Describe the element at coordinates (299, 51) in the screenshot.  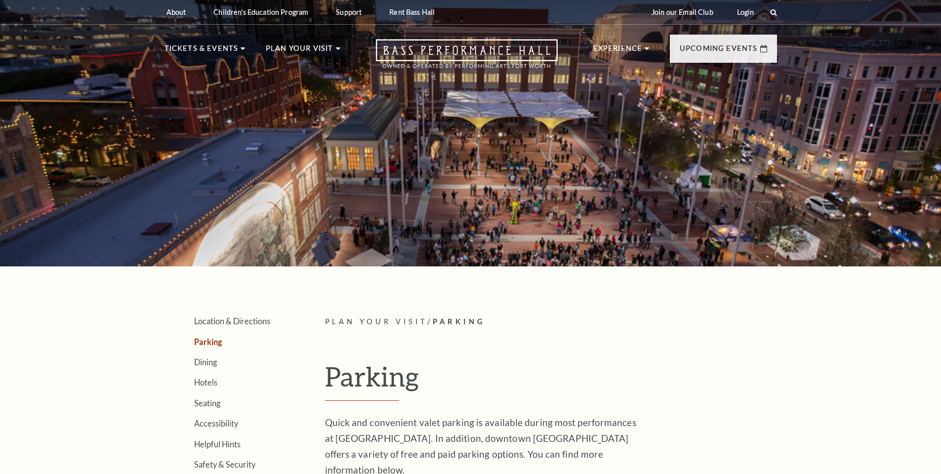
I see `p: Plan Your Visit` at that location.